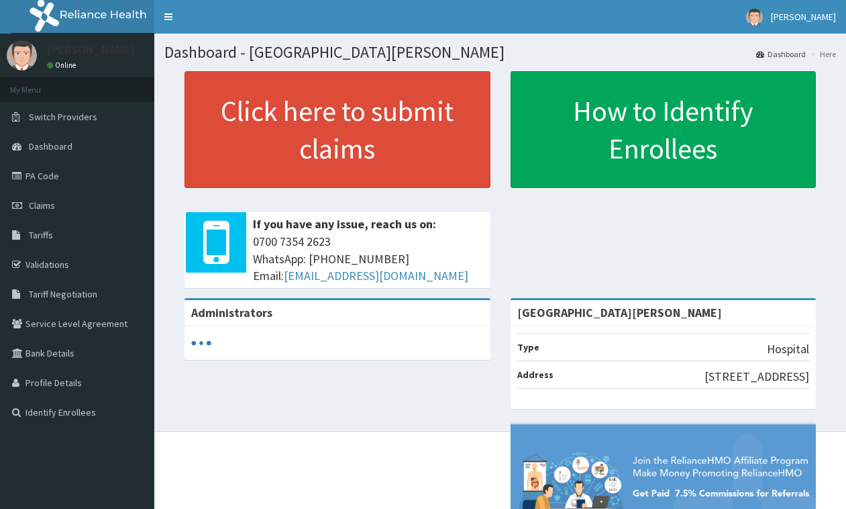 The image size is (846, 509). What do you see at coordinates (42, 205) in the screenshot?
I see `span: Claims` at bounding box center [42, 205].